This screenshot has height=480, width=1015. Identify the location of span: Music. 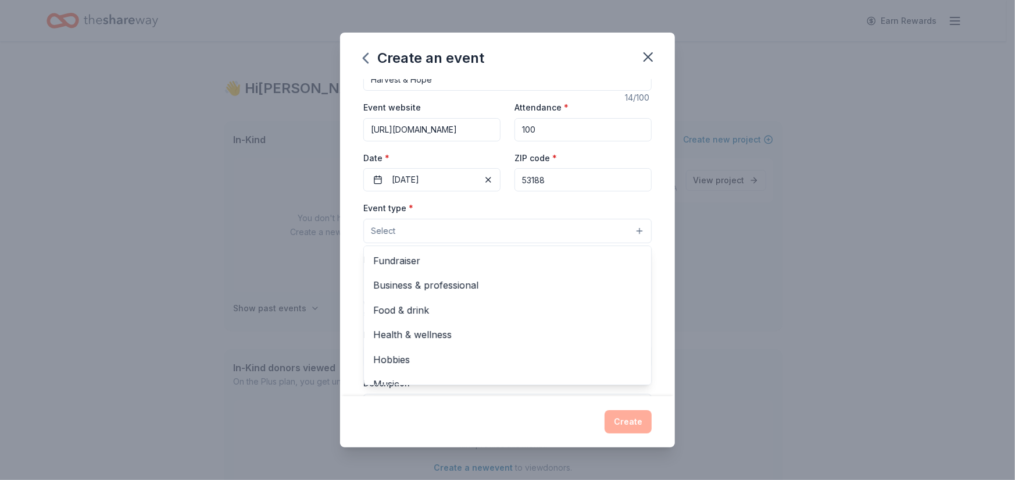
(507, 384).